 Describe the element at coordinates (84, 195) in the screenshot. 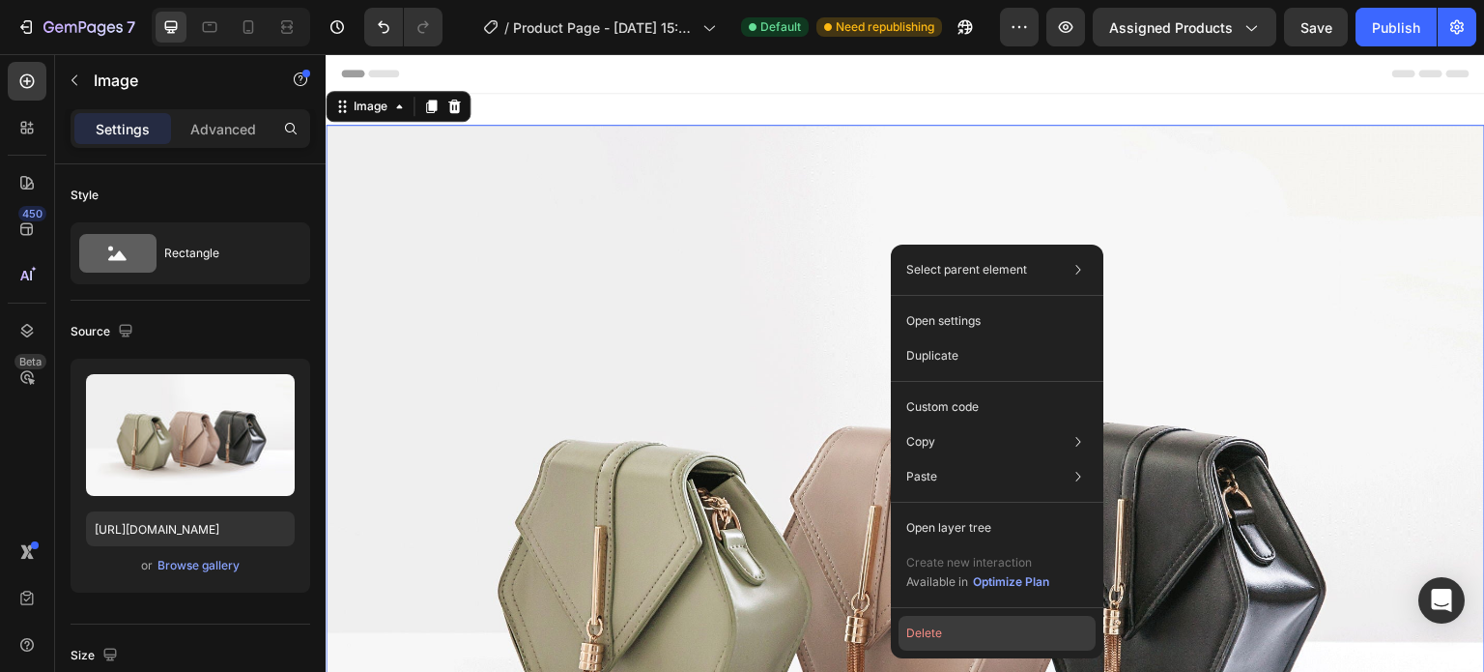

I see `div: Style` at that location.